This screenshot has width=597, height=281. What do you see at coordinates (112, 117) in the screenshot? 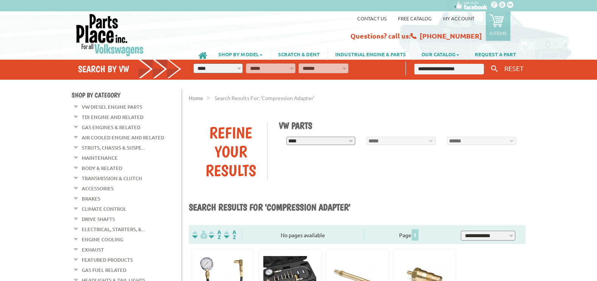
I see `a: TDI Engine and Related` at bounding box center [112, 117].